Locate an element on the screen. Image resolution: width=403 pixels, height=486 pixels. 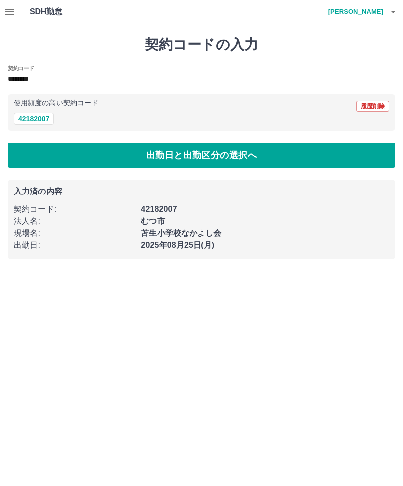
p: 法人名 : is located at coordinates (74, 221).